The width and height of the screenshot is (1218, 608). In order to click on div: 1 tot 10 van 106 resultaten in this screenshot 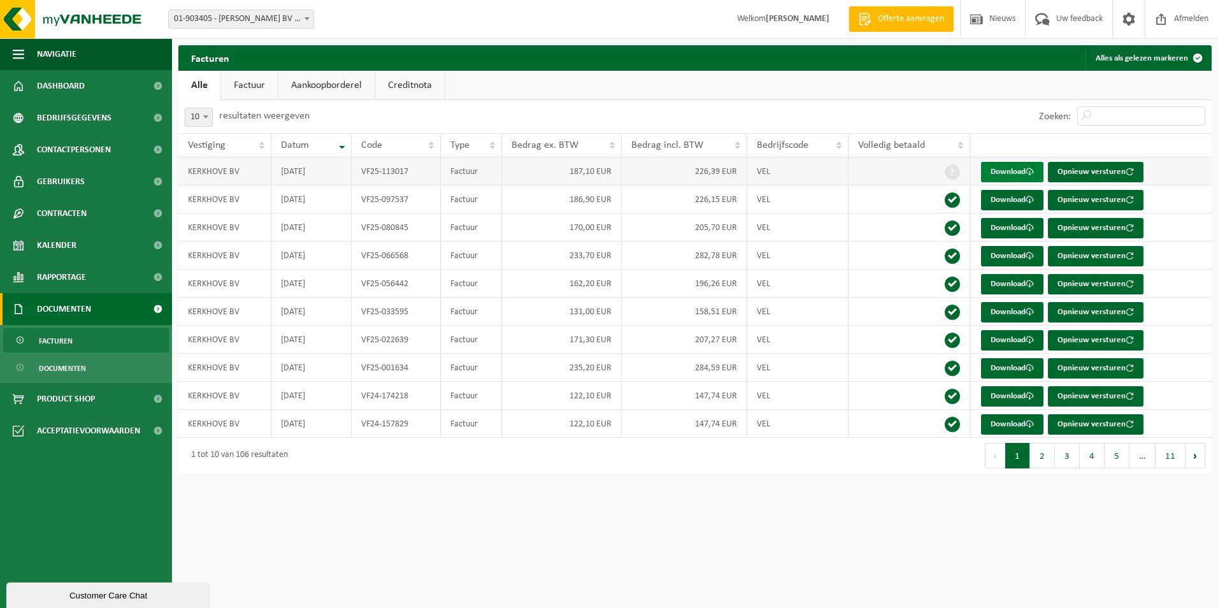, I will do `click(236, 455)`.